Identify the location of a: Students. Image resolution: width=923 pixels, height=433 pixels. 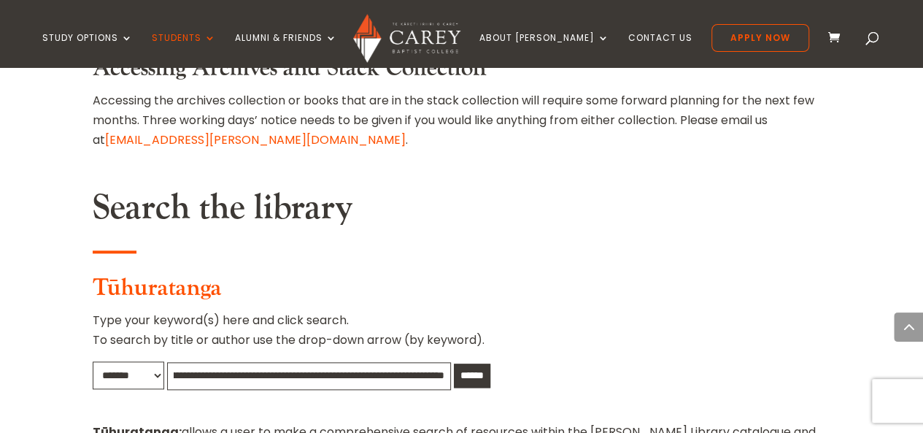
(184, 50).